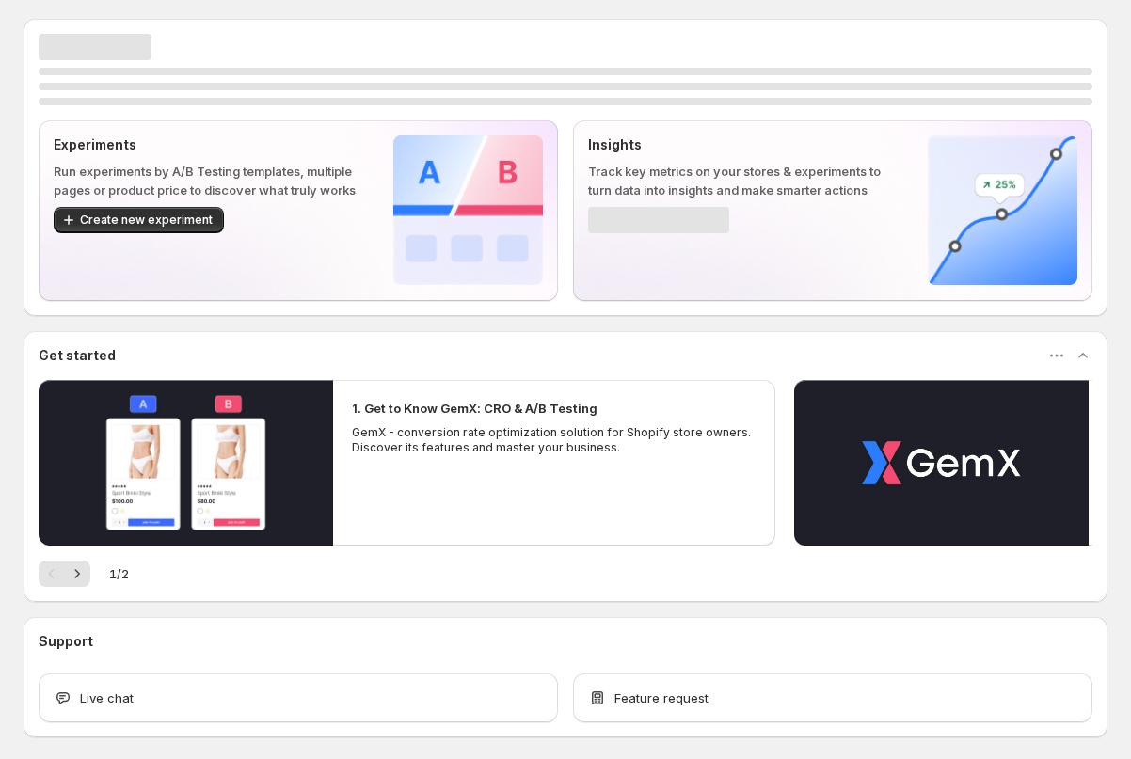 This screenshot has width=1131, height=759. I want to click on img: Insights, so click(1002, 210).